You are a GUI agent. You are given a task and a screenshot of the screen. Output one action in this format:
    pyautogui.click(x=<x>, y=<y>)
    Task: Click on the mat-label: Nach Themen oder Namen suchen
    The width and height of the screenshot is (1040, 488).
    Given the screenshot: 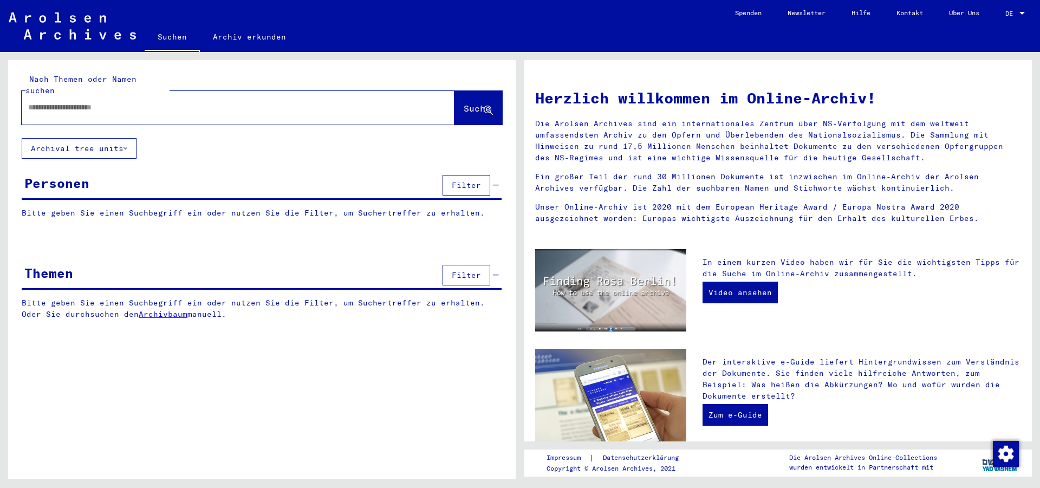 What is the action you would take?
    pyautogui.click(x=81, y=84)
    